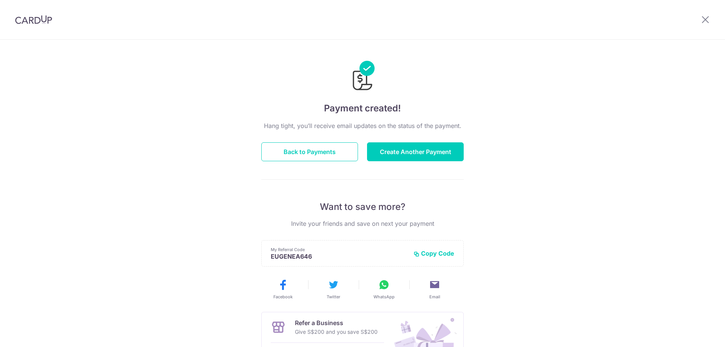  Describe the element at coordinates (384, 297) in the screenshot. I see `span: WhatsApp` at that location.